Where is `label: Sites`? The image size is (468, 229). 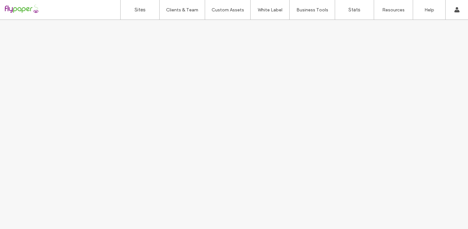 label: Sites is located at coordinates (140, 10).